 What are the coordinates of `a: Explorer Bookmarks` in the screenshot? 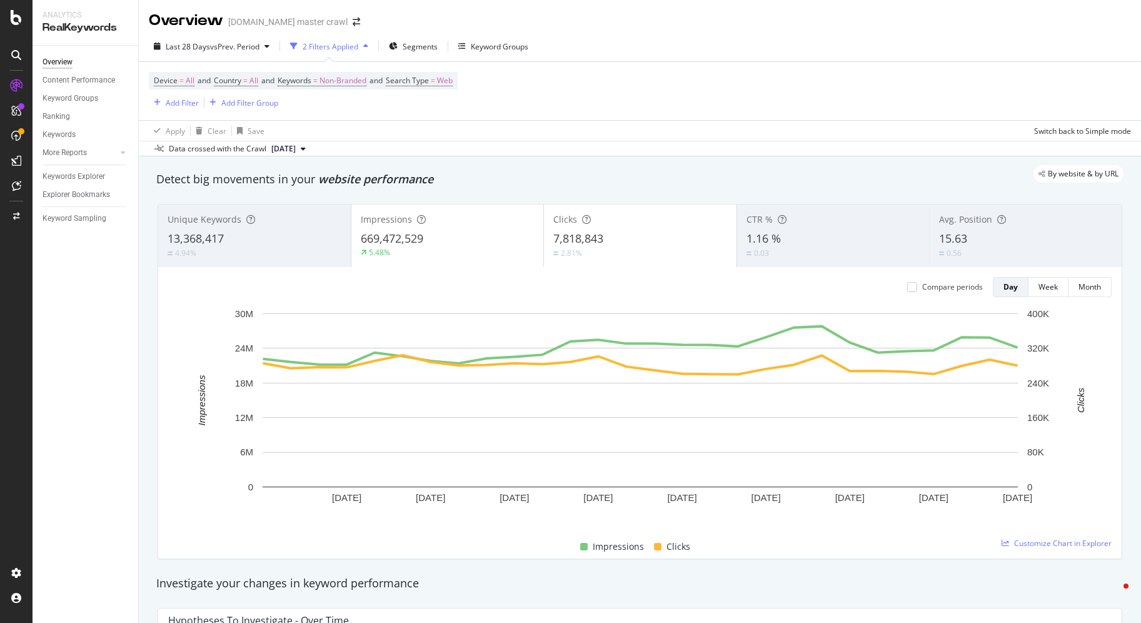 It's located at (86, 194).